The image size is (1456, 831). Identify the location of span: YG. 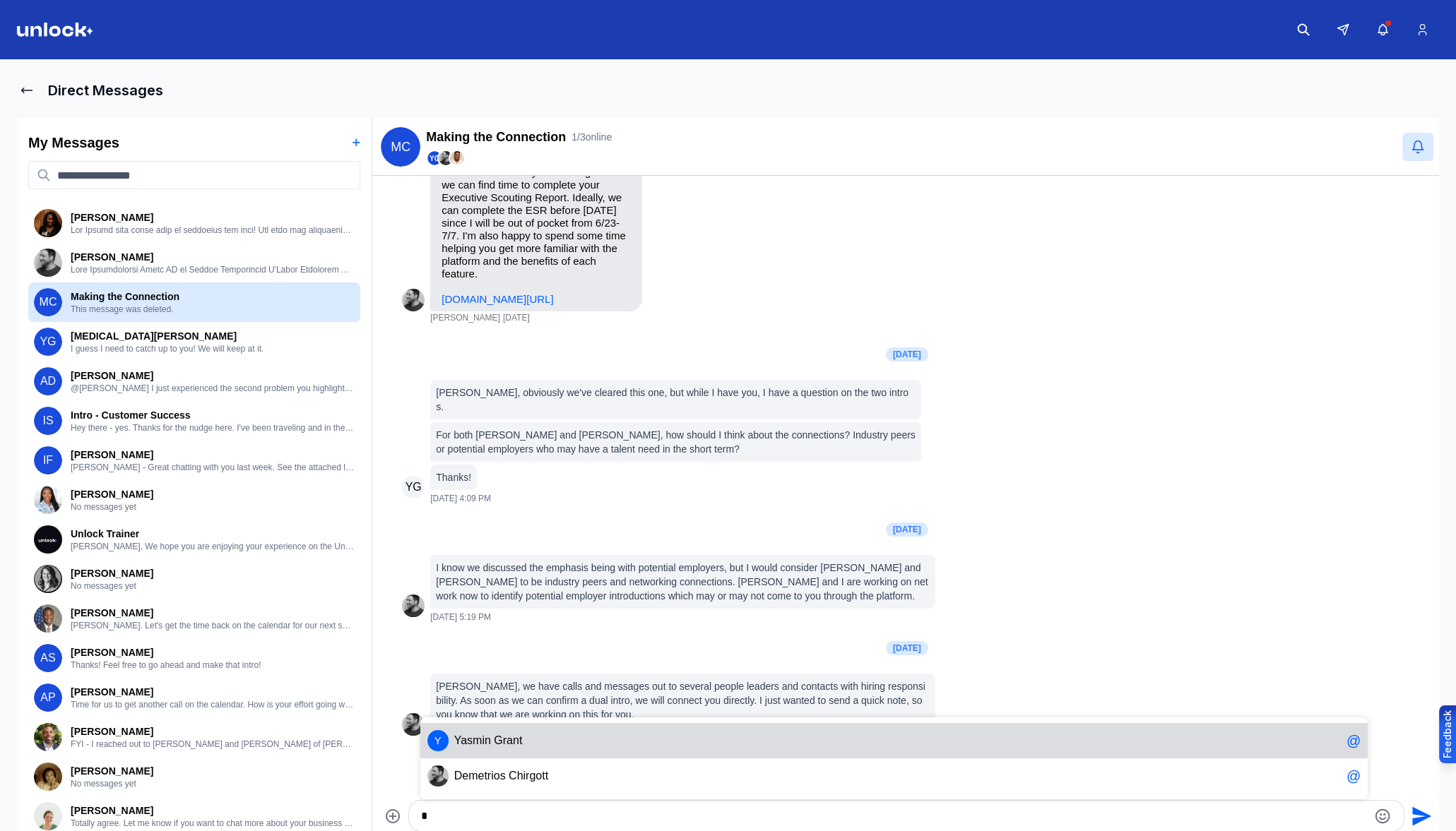
(413, 488).